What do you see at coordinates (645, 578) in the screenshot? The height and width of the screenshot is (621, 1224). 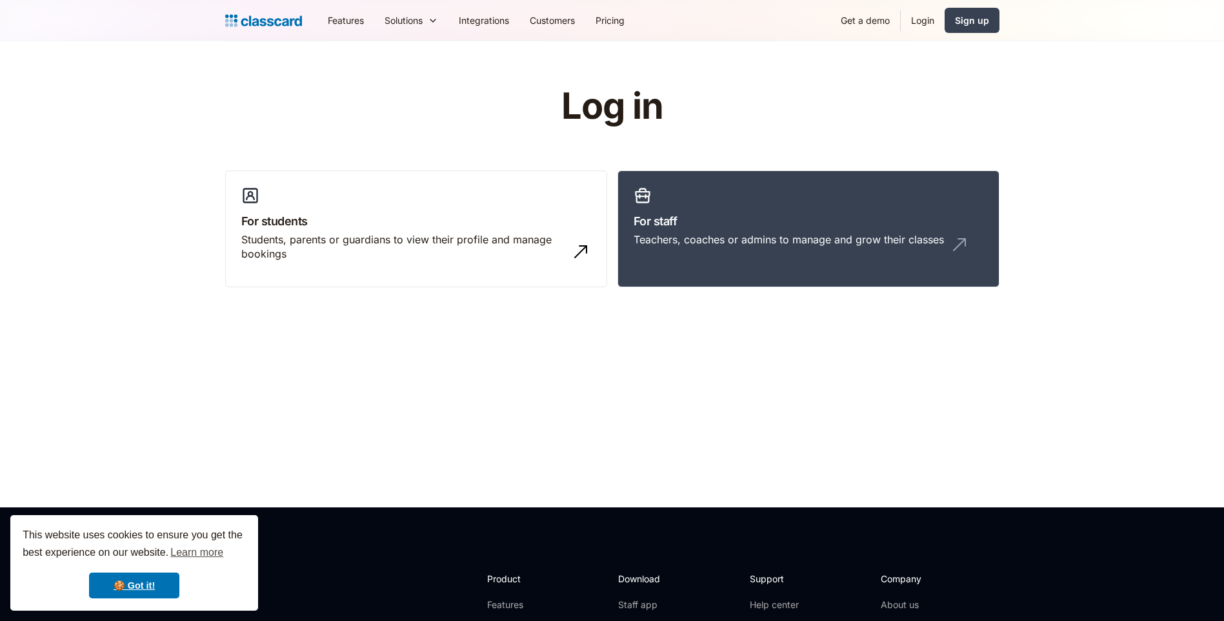 I see `h2: Download` at bounding box center [645, 578].